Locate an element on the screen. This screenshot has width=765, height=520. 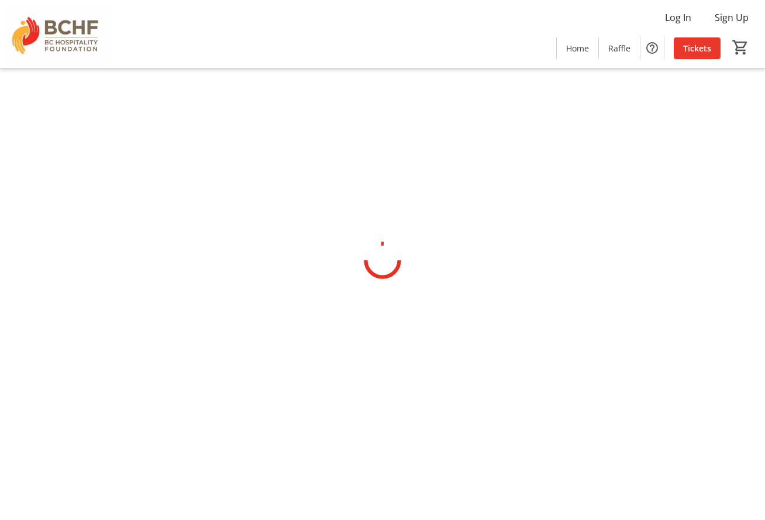
button: Sign Up is located at coordinates (731, 18).